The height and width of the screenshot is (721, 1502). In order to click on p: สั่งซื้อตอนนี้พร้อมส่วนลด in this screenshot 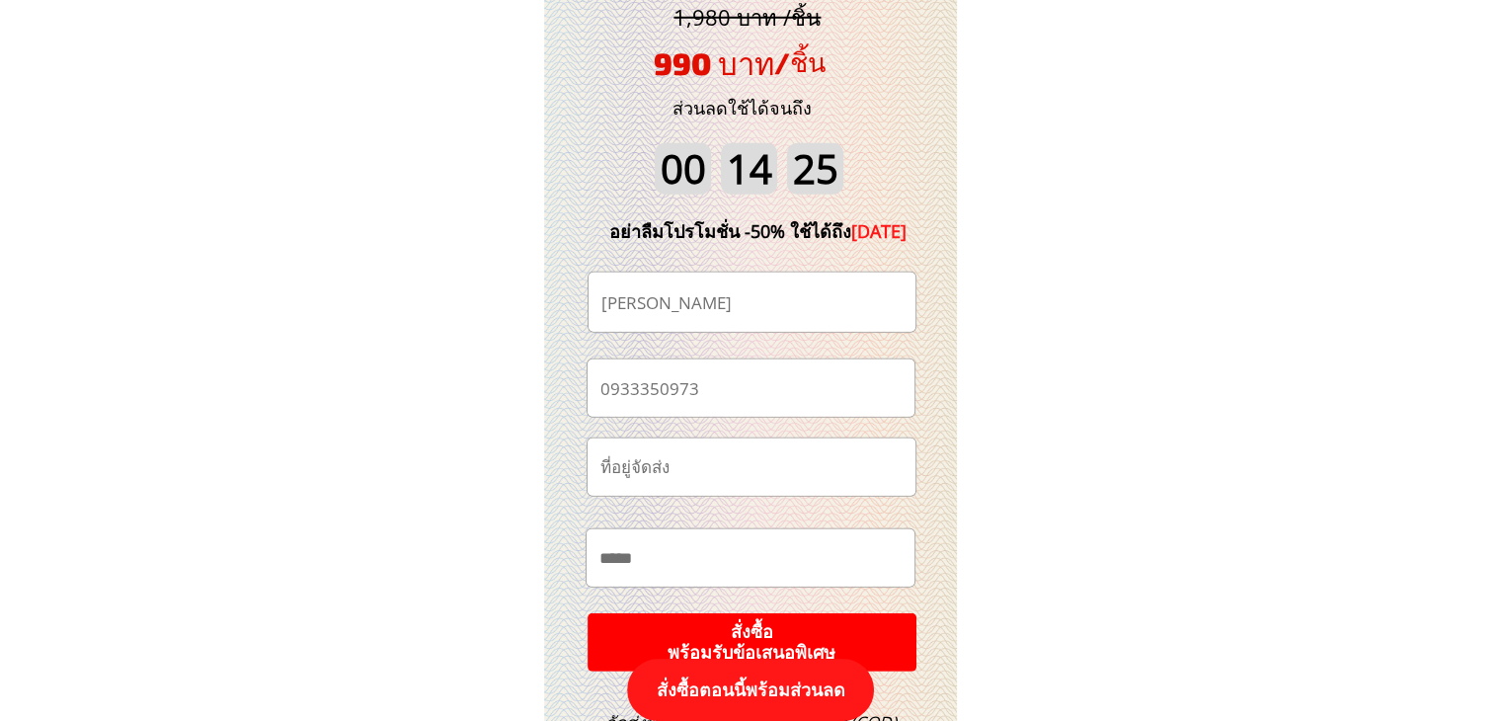, I will do `click(750, 689)`.